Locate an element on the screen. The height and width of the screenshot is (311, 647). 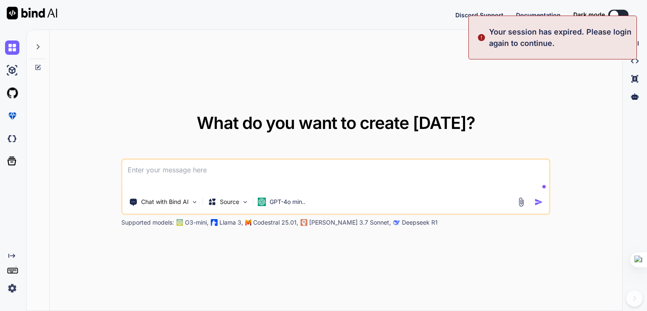
img: Mistral-AI is located at coordinates (249, 222).